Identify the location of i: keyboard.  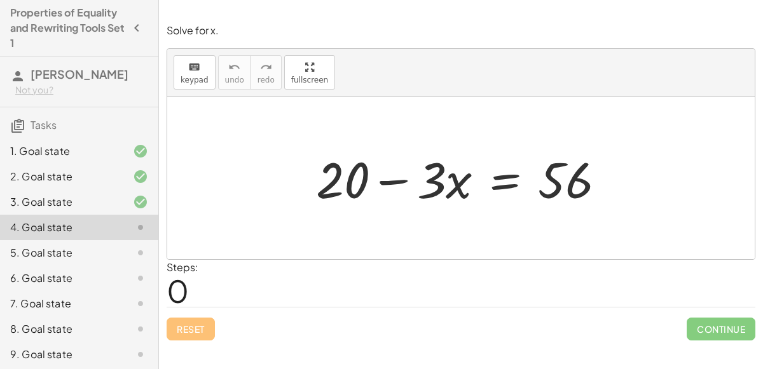
(194, 67).